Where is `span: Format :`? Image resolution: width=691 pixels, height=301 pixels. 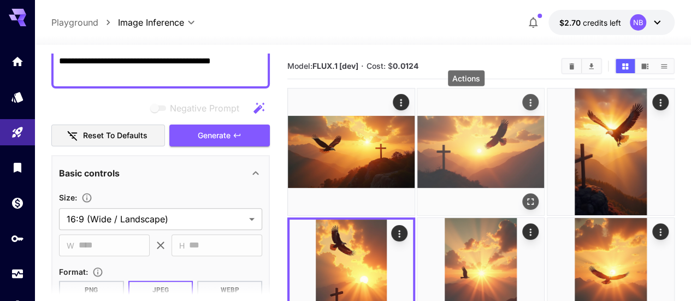
span: Format : is located at coordinates (73, 272).